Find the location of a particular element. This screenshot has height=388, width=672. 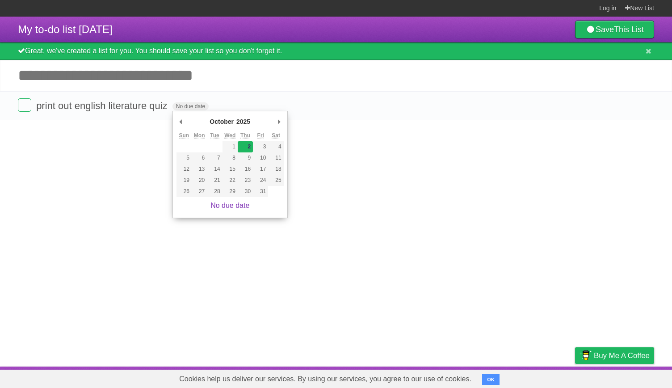

a: Terms is located at coordinates (543, 377).